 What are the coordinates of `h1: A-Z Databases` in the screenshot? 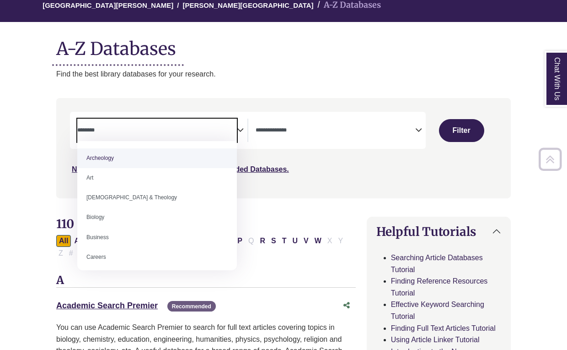 It's located at (284, 45).